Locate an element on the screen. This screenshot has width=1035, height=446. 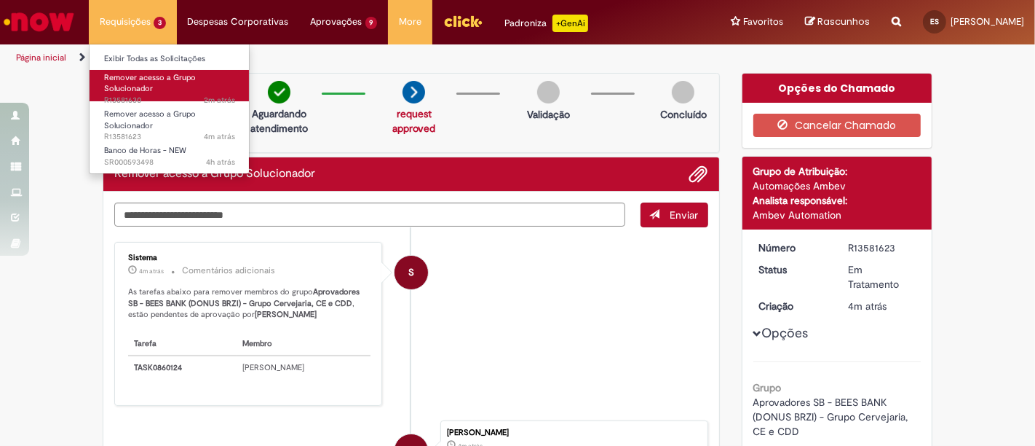
div: Grupo de Atribuição: is located at coordinates (837, 171).